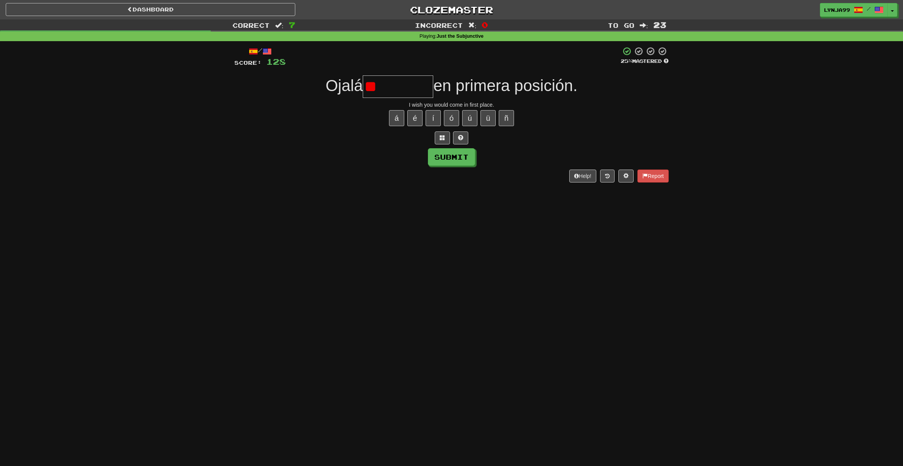 The height and width of the screenshot is (466, 903). I want to click on button: Round history (alt+y), so click(607, 176).